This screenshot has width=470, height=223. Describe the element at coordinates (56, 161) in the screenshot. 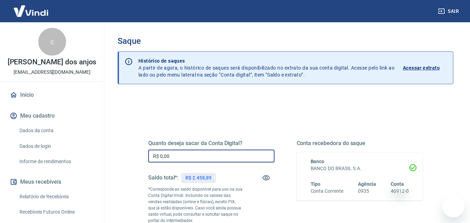

I see `a: Informe de rendimentos` at that location.